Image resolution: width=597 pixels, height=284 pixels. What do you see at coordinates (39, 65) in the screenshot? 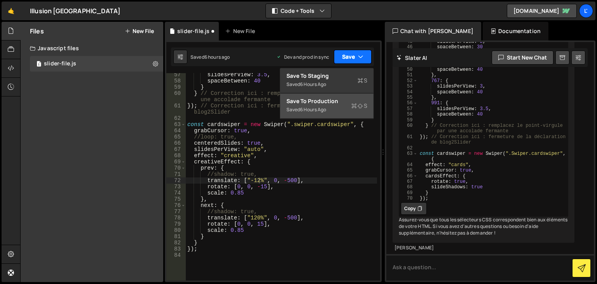
I see `span: 1` at bounding box center [39, 65].